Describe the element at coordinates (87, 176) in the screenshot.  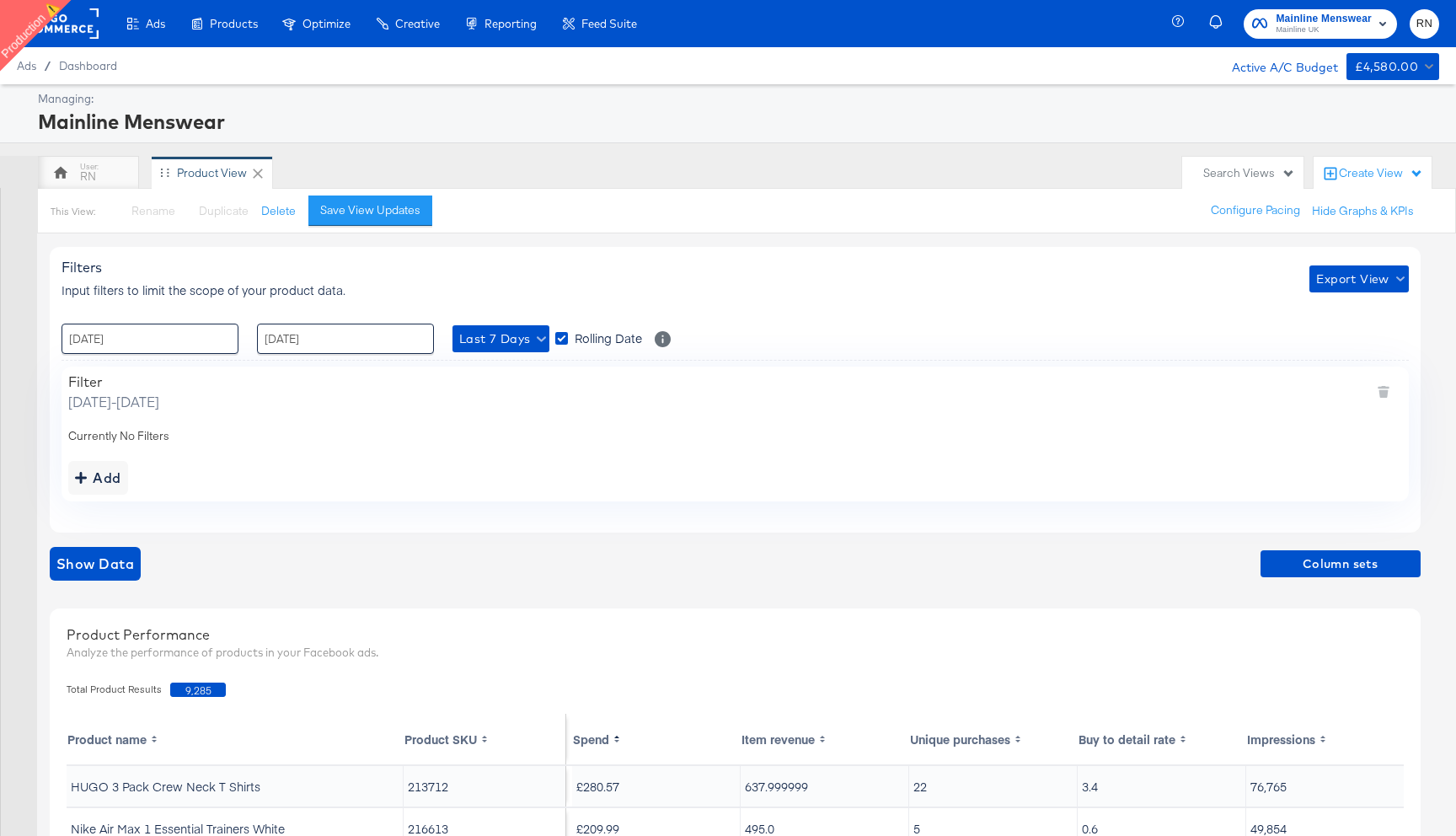
I see `div: RN` at that location.